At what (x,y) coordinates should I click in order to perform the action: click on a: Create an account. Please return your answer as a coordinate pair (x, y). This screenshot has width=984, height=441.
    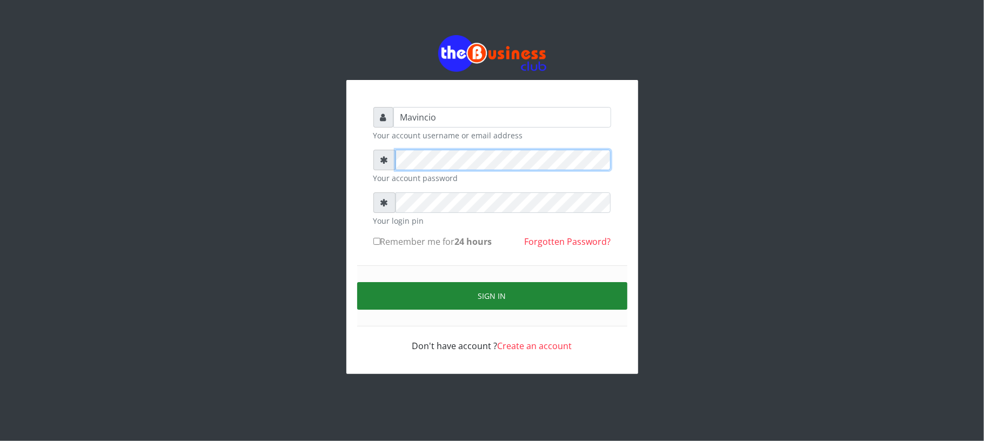
    Looking at the image, I should click on (535, 346).